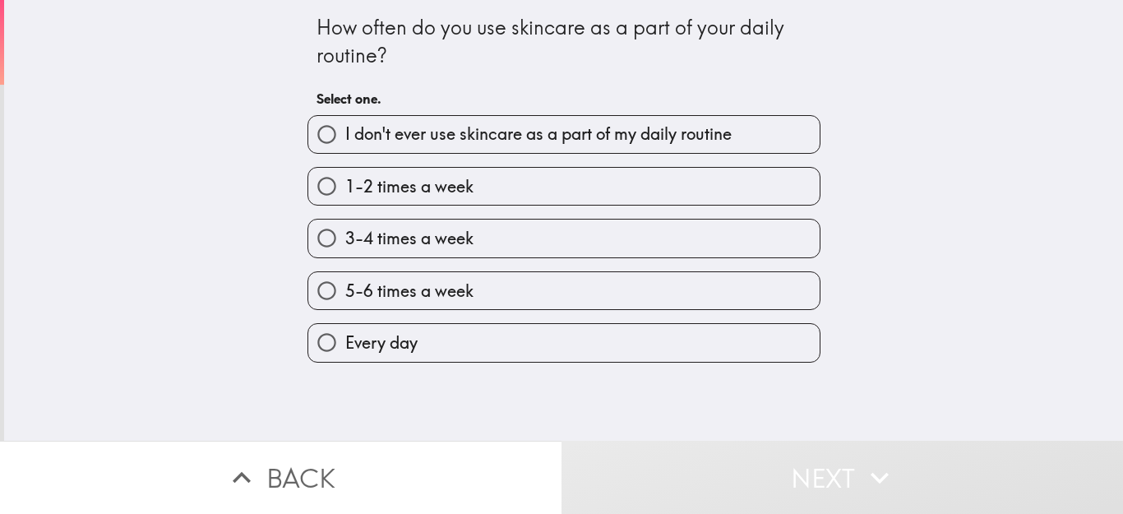 The image size is (1123, 514). What do you see at coordinates (409, 238) in the screenshot?
I see `span: 3-4 times a week` at bounding box center [409, 238].